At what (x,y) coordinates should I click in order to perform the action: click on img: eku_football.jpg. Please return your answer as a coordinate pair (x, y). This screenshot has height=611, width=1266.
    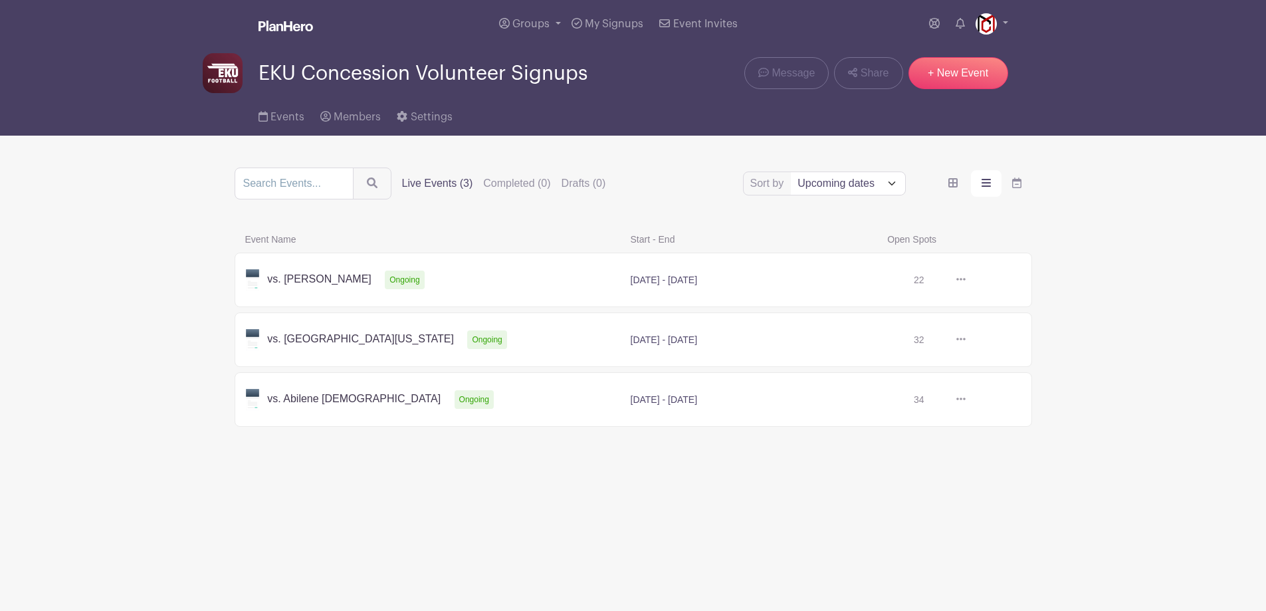
    Looking at the image, I should click on (223, 73).